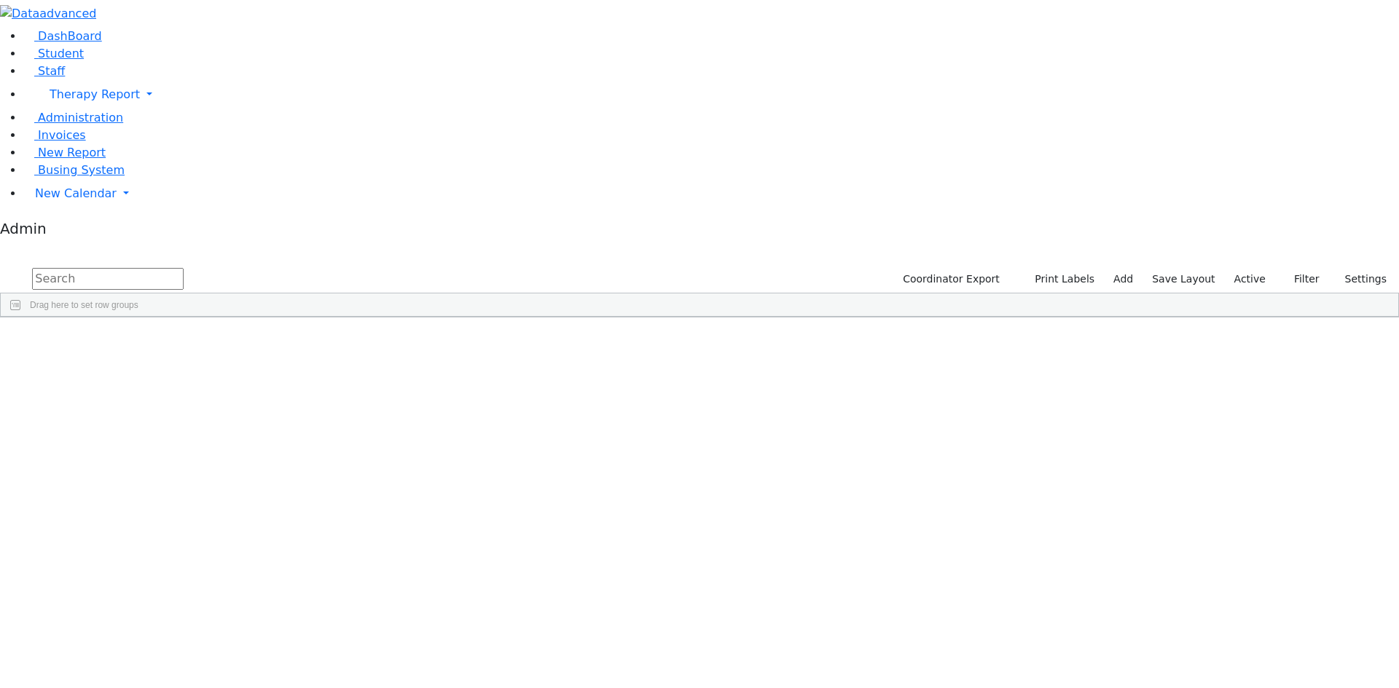 Image resolution: width=1399 pixels, height=688 pixels. Describe the element at coordinates (76, 193) in the screenshot. I see `span: New Calendar` at that location.